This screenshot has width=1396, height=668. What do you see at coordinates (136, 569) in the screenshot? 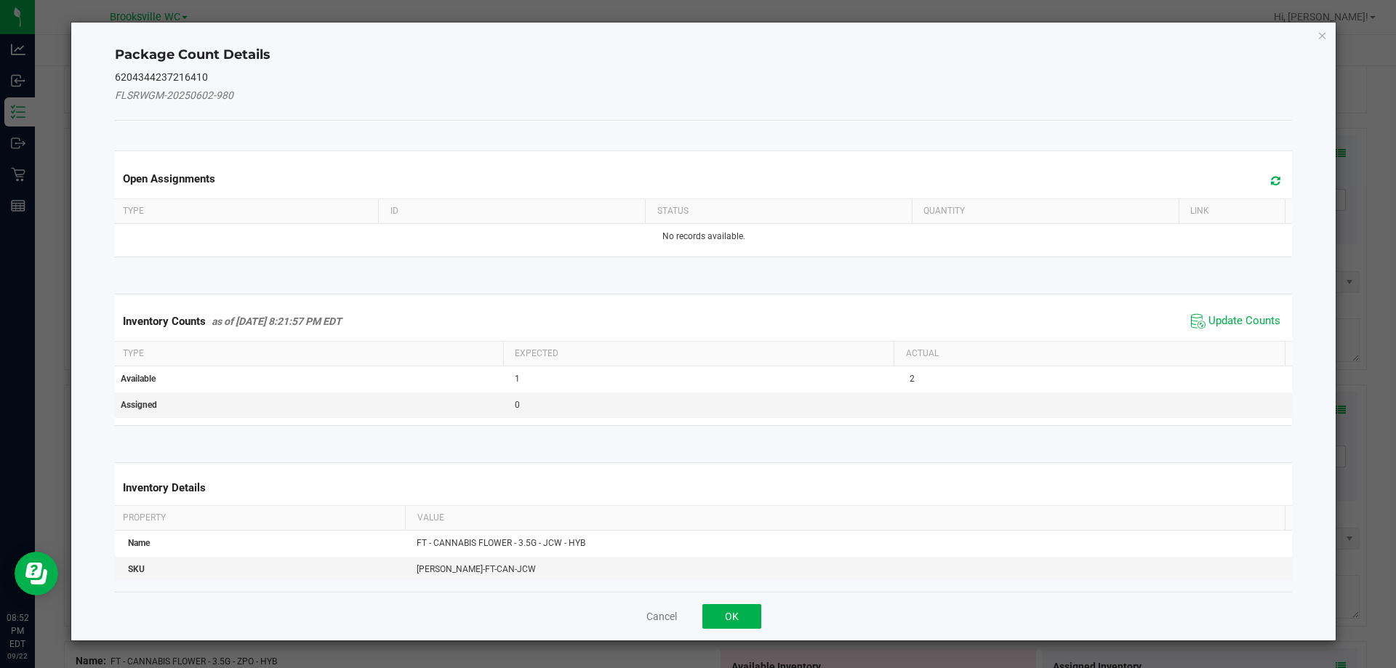
I see `span: SKU` at bounding box center [136, 569].